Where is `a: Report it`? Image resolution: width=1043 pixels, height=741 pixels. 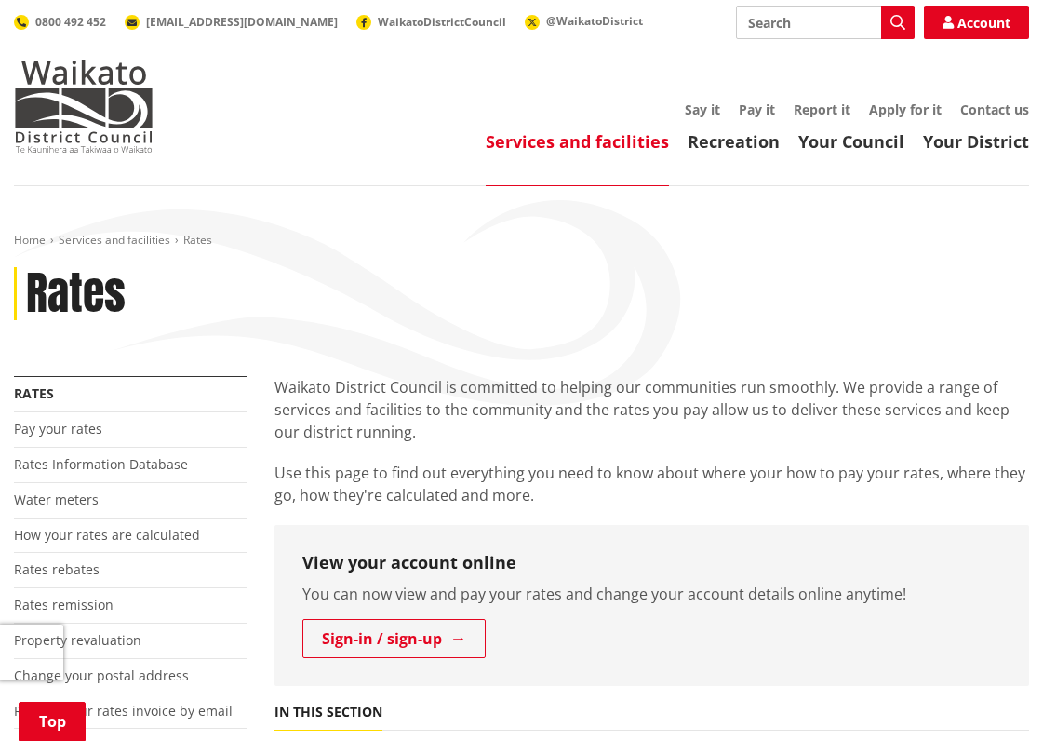 a: Report it is located at coordinates (822, 109).